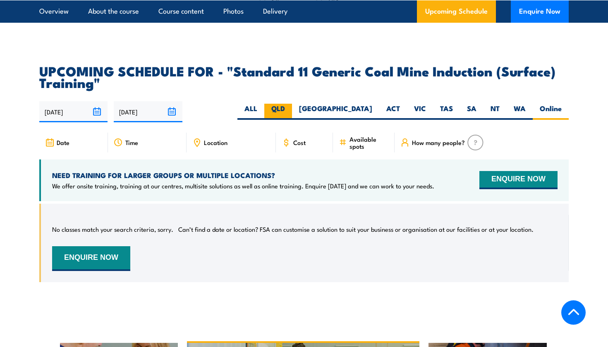  Describe the element at coordinates (251, 112) in the screenshot. I see `label: ALL` at that location.